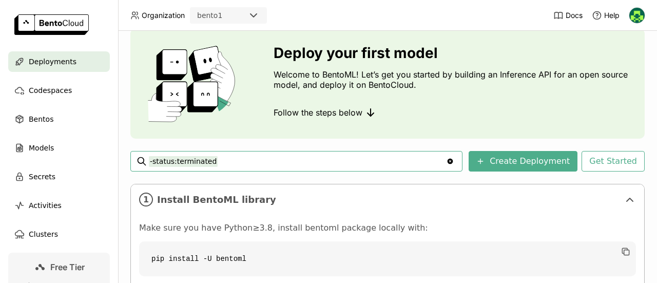  What do you see at coordinates (59, 148) in the screenshot?
I see `a: Models` at bounding box center [59, 148].